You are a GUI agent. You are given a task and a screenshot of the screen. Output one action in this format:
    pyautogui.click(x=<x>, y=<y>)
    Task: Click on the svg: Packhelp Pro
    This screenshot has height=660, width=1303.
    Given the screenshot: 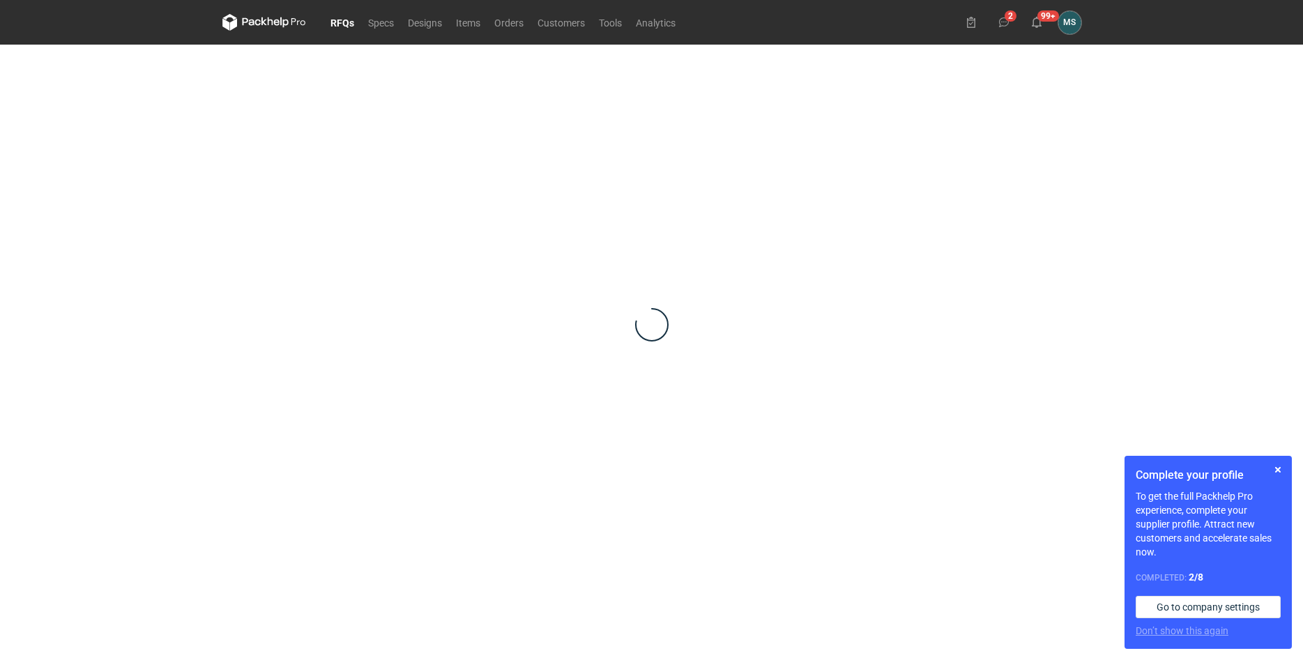 What is the action you would take?
    pyautogui.click(x=264, y=22)
    